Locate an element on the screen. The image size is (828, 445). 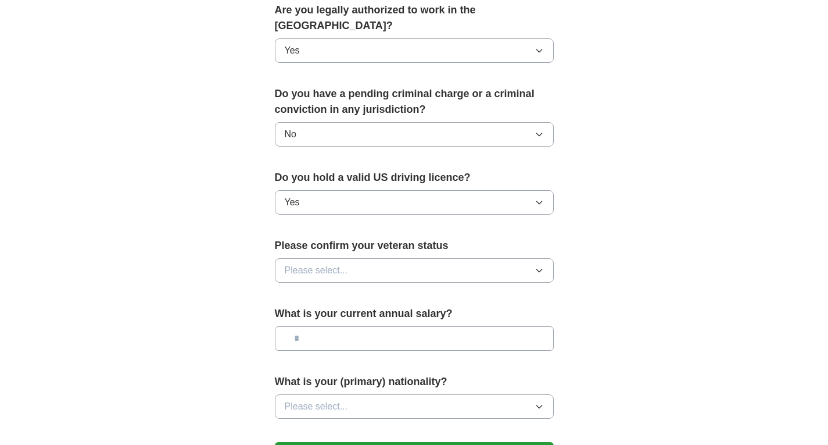
button: No is located at coordinates (415, 134).